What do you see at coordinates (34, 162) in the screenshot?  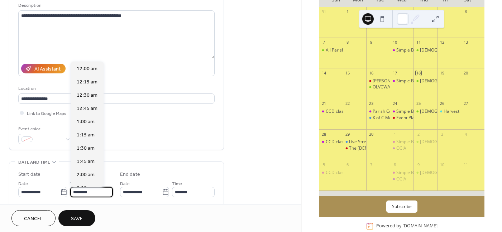 I see `span: Date and time` at bounding box center [34, 162].